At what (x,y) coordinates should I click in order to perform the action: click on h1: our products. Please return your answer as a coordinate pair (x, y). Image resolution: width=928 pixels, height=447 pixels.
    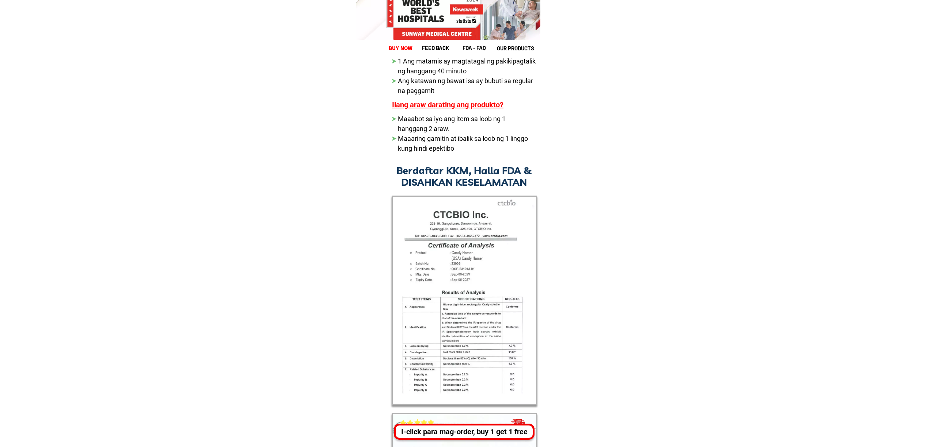
    Looking at the image, I should click on (518, 48).